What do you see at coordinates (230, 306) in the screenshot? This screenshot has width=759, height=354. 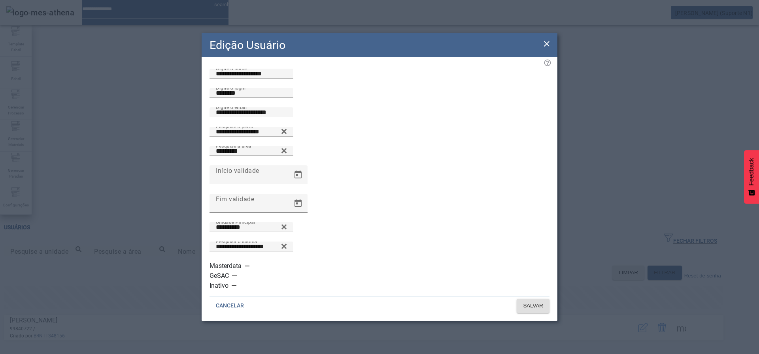 I see `span: CANCELAR` at bounding box center [230, 306].